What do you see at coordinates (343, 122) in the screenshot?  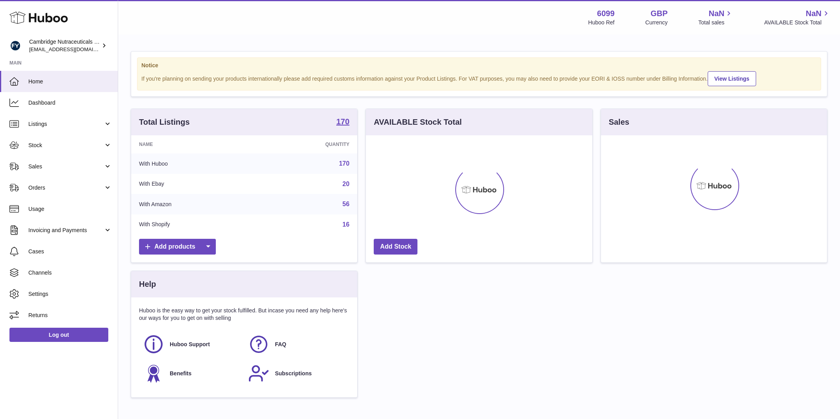 I see `strong: 170` at bounding box center [343, 122].